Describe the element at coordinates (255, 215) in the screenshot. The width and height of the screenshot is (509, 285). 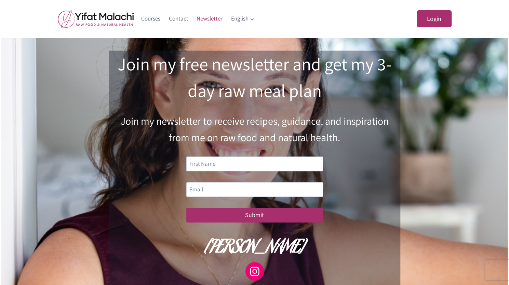
I see `button: Submit` at that location.